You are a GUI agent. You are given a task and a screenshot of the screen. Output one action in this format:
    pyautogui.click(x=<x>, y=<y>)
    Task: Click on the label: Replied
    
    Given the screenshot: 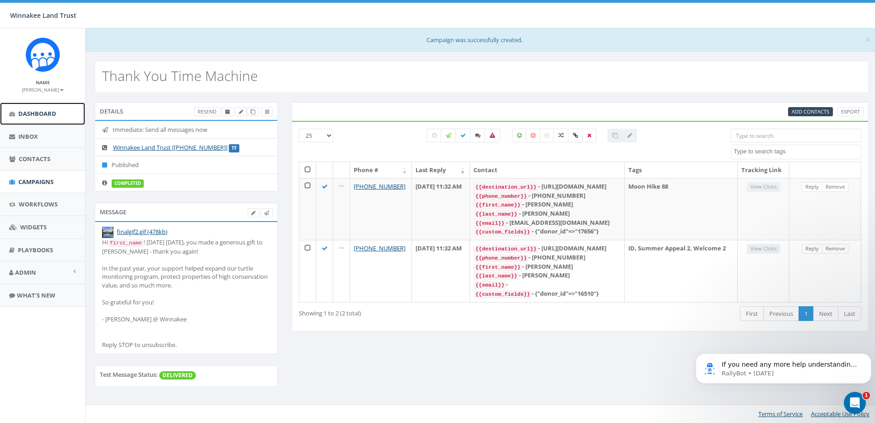 What is the action you would take?
    pyautogui.click(x=478, y=135)
    